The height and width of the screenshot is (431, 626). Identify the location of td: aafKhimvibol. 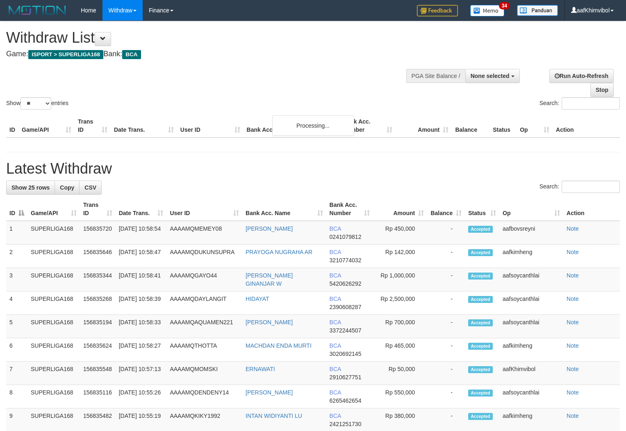
(532, 373).